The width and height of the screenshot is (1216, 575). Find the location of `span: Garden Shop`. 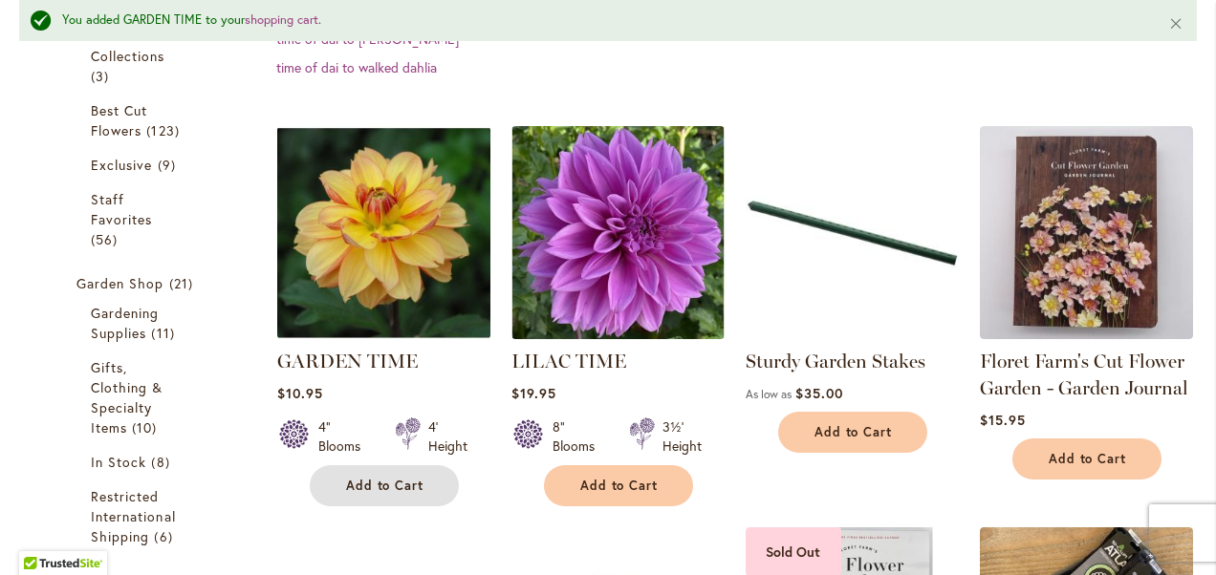

span: Garden Shop is located at coordinates (120, 283).